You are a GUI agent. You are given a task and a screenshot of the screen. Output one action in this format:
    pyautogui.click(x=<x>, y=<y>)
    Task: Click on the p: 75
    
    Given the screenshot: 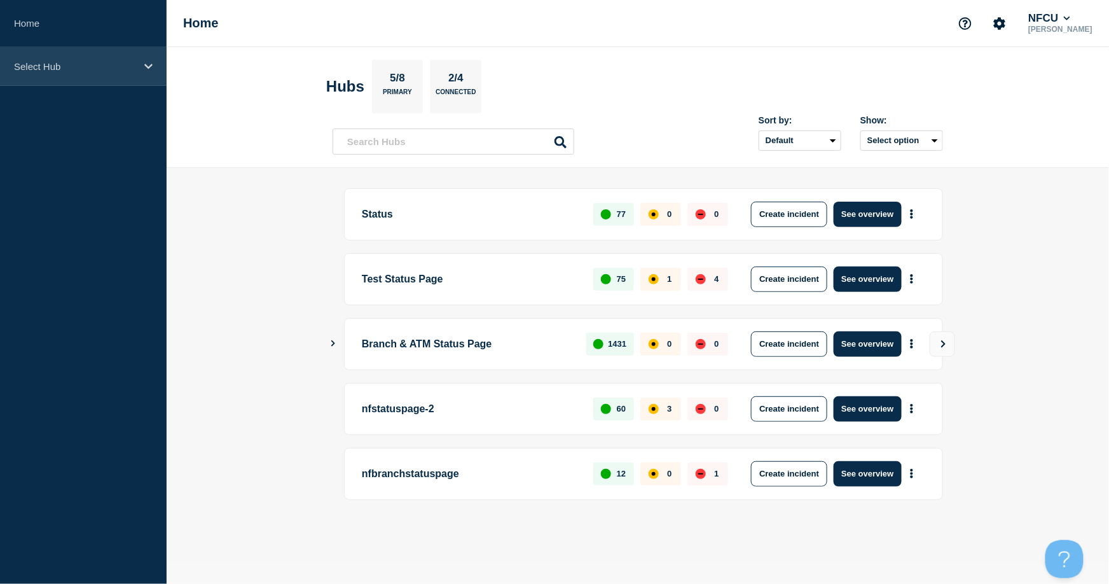 What is the action you would take?
    pyautogui.click(x=621, y=279)
    